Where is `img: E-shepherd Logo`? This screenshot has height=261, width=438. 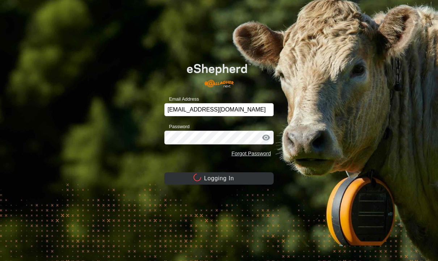
img: E-shepherd Logo is located at coordinates (219, 73).